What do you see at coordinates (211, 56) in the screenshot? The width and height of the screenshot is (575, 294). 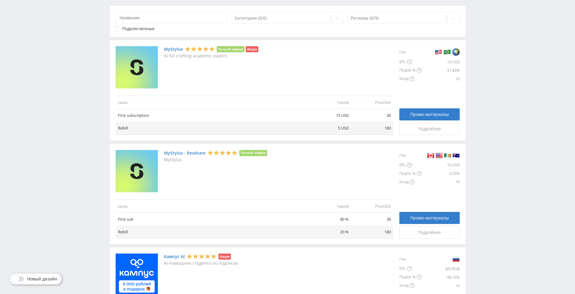 I see `p: AI for crafting academic papers` at bounding box center [211, 56].